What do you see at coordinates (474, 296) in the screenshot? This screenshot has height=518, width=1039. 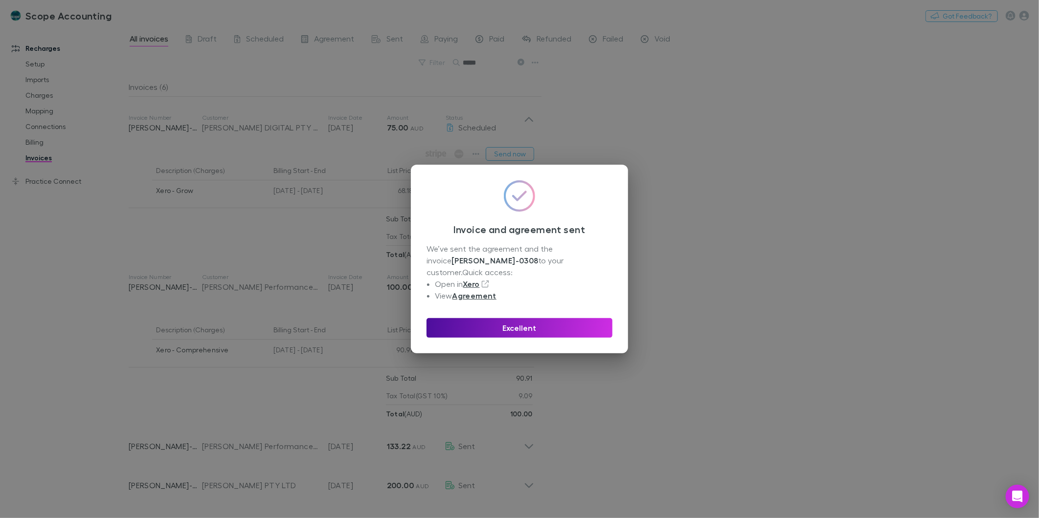 I see `a: Agreement` at bounding box center [474, 296].